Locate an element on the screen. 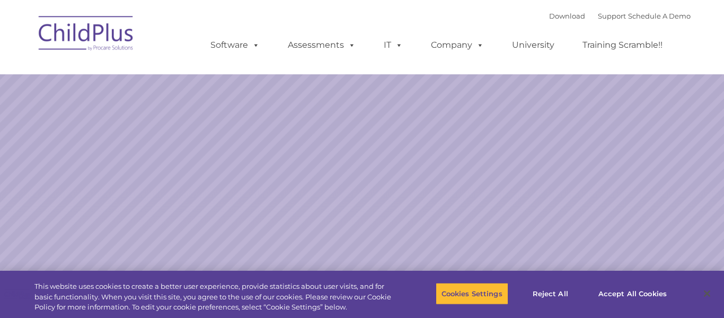 The image size is (724, 318). a: University is located at coordinates (533, 45).